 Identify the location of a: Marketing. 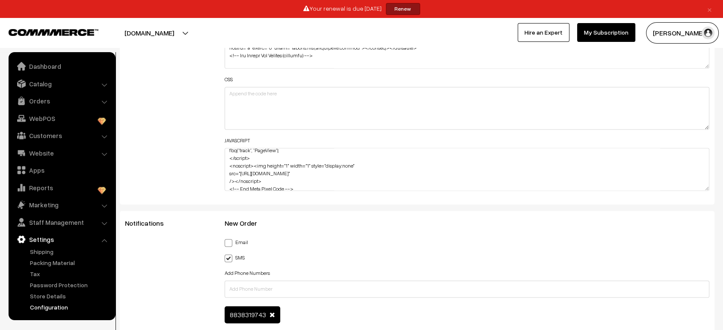
(62, 205).